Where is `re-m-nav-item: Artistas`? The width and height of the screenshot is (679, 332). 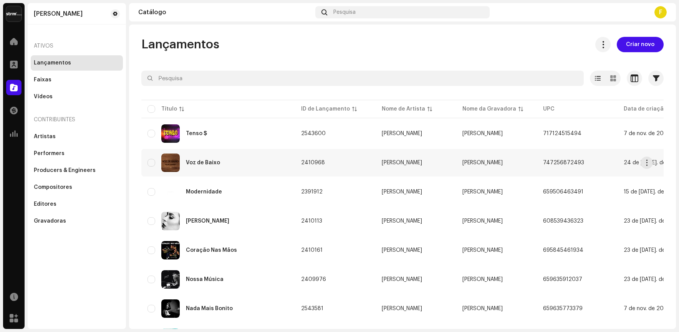
re-m-nav-item: Artistas is located at coordinates (77, 137).